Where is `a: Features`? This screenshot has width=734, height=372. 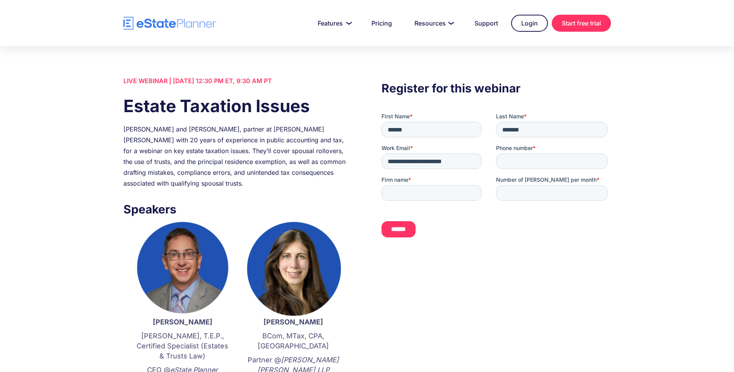 a: Features is located at coordinates (333, 23).